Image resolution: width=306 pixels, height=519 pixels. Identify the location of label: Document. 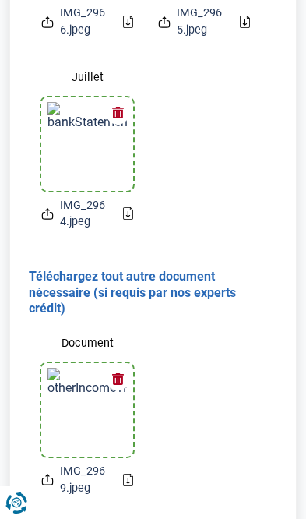
(87, 343).